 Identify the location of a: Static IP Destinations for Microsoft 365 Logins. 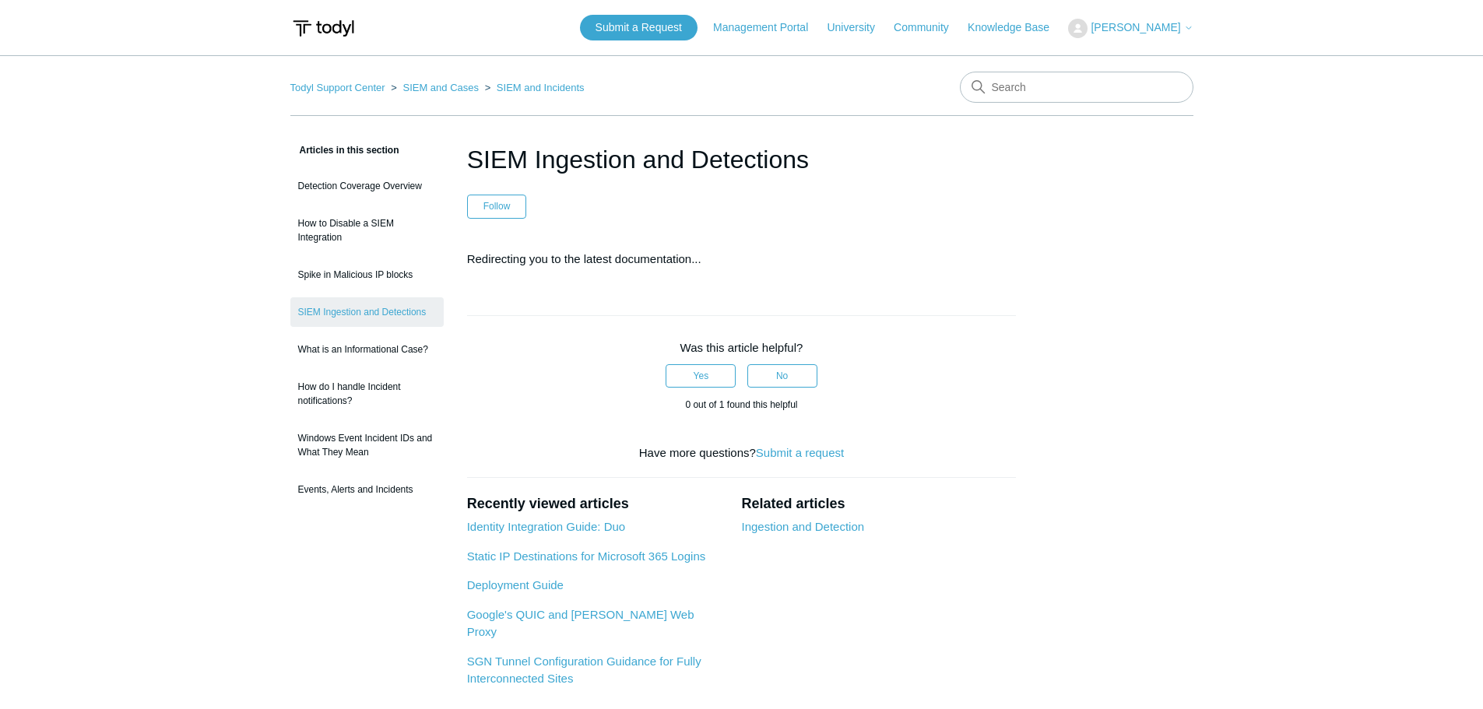
(586, 556).